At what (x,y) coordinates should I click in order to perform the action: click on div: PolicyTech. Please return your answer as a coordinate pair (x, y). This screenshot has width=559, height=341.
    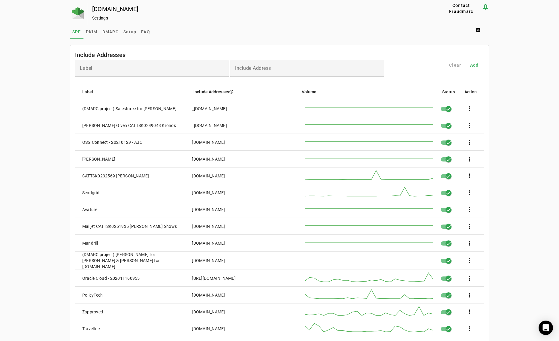
    Looking at the image, I should click on (93, 295).